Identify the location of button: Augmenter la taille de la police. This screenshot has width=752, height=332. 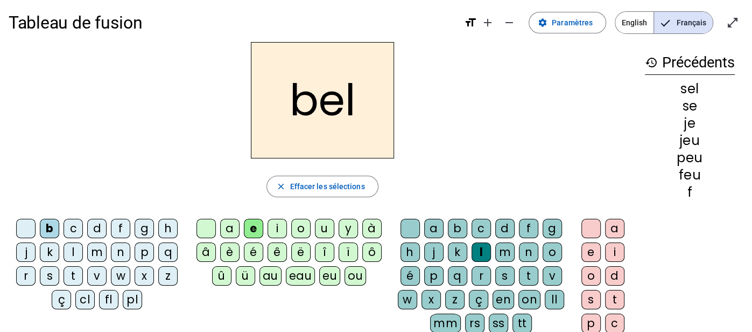
(488, 23).